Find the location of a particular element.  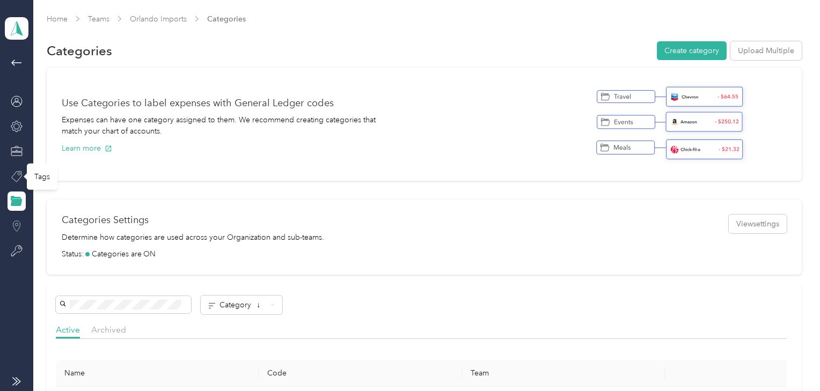

th: Code is located at coordinates (360, 374).